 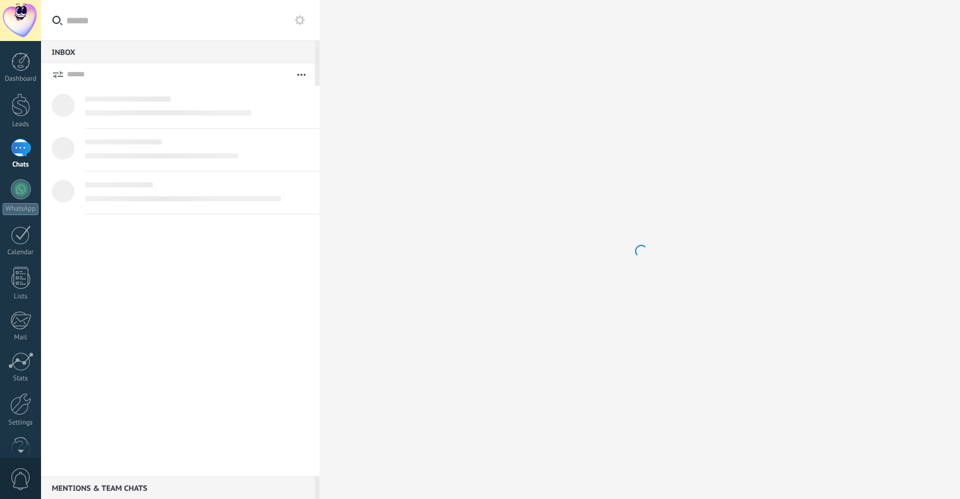 What do you see at coordinates (301, 74) in the screenshot?
I see `button: More` at bounding box center [301, 74].